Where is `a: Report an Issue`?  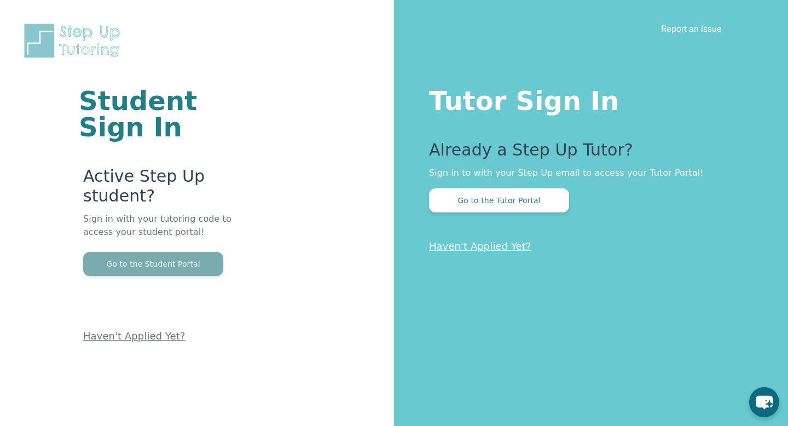
a: Report an Issue is located at coordinates (691, 28).